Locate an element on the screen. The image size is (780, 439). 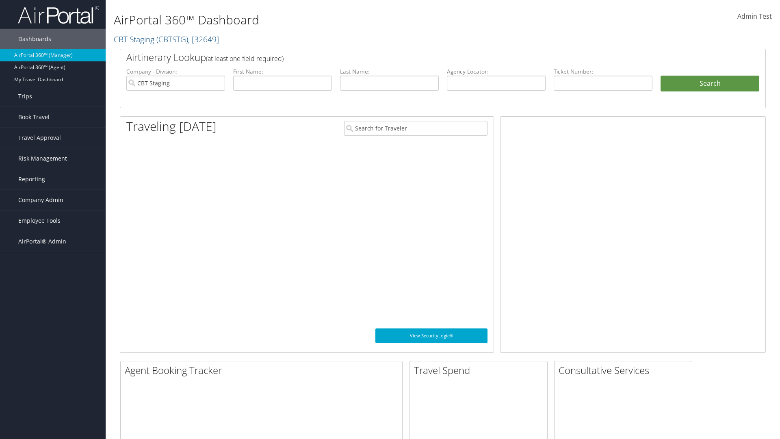
h2: Agent Booking Tracker is located at coordinates (263, 370).